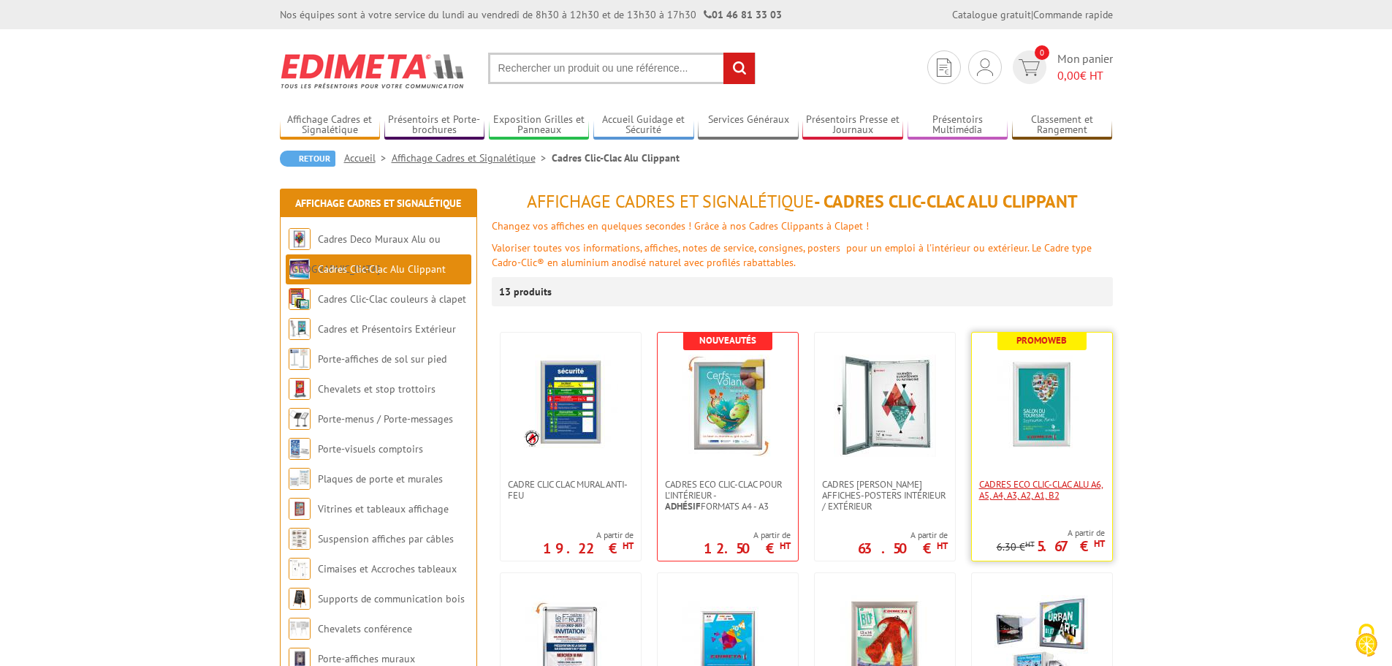 Image resolution: width=1392 pixels, height=666 pixels. Describe the element at coordinates (885, 406) in the screenshot. I see `img: Cadres vitrines affiches-posters intérieur / extérieur` at that location.